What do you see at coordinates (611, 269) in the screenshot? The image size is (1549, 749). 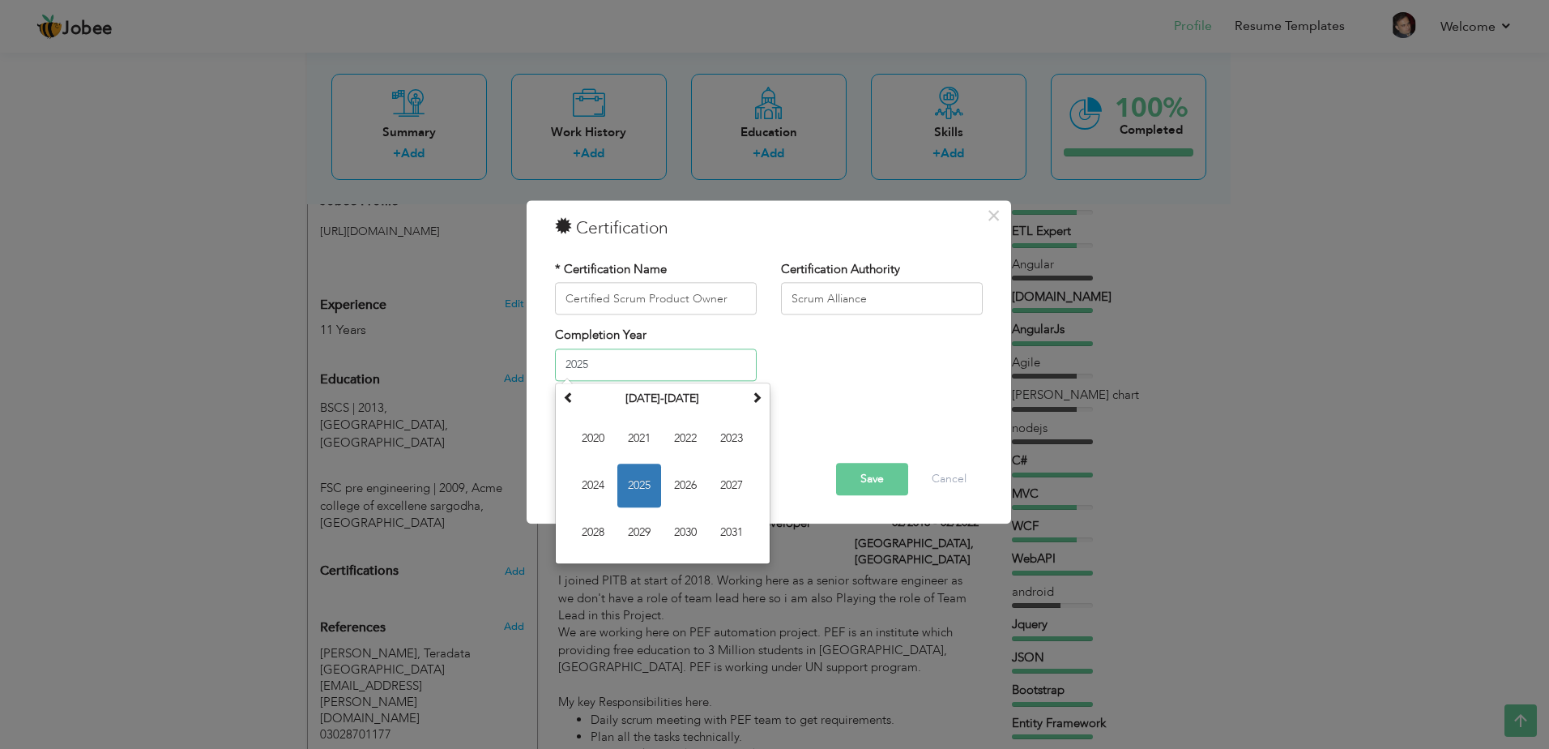 I see `label: * Certification Name` at bounding box center [611, 269].